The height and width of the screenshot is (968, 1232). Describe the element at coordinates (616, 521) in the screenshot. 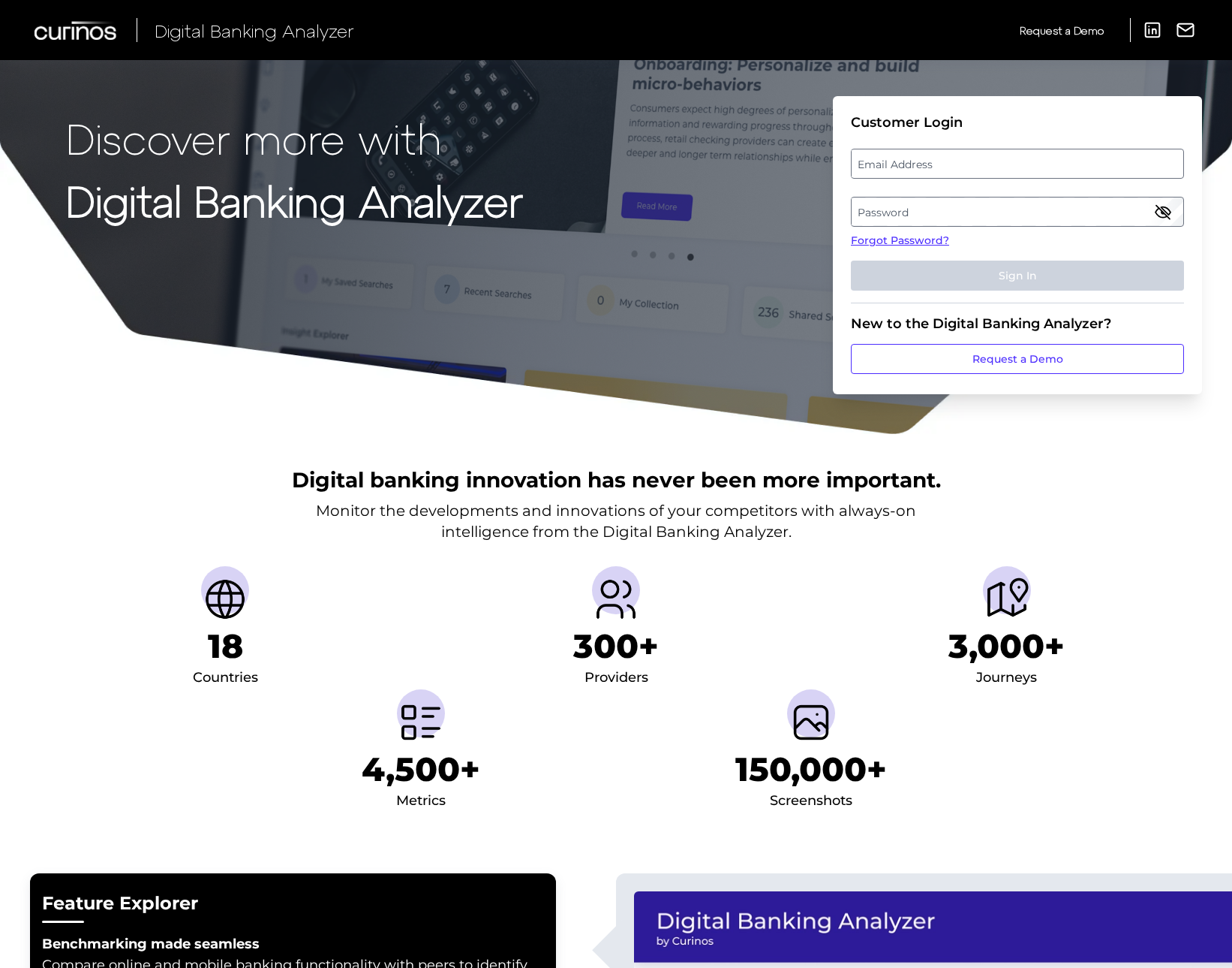

I see `p: Monitor the developments and innovations of your competitors with always-on intelligence from the...` at that location.